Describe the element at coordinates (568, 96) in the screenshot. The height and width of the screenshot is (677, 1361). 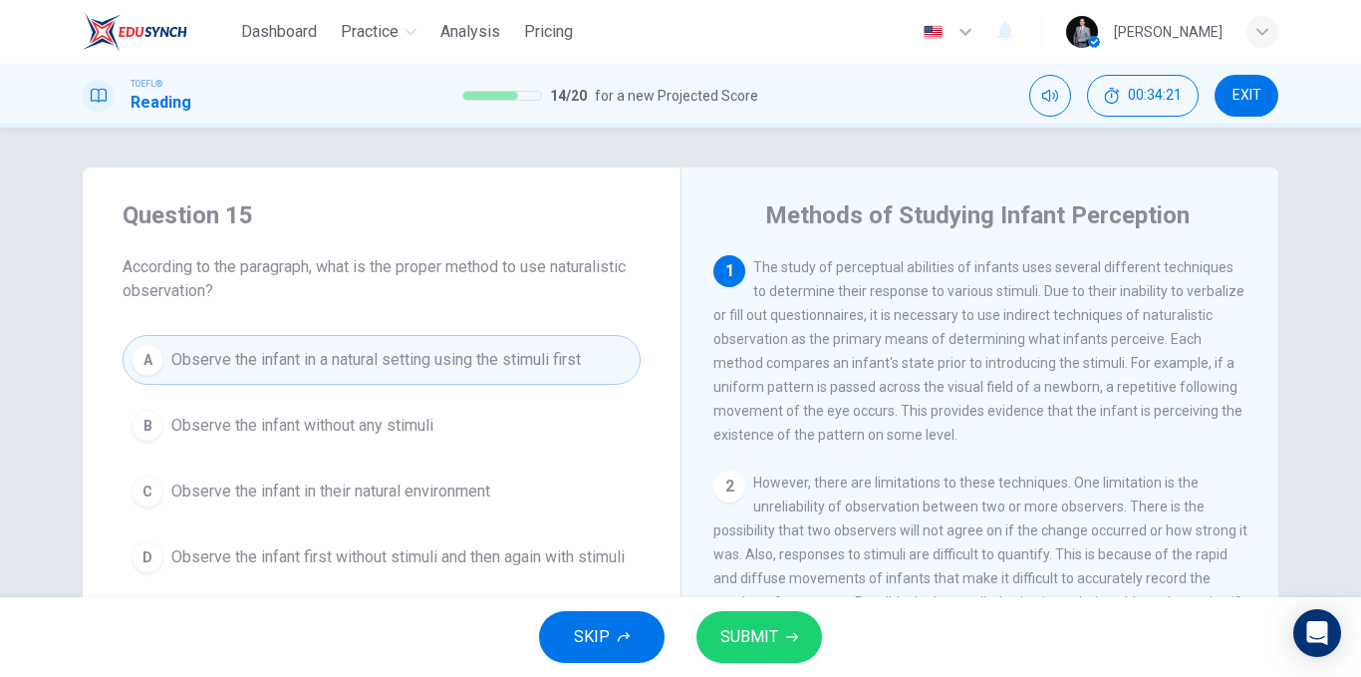
I see `span: 14 / 20` at that location.